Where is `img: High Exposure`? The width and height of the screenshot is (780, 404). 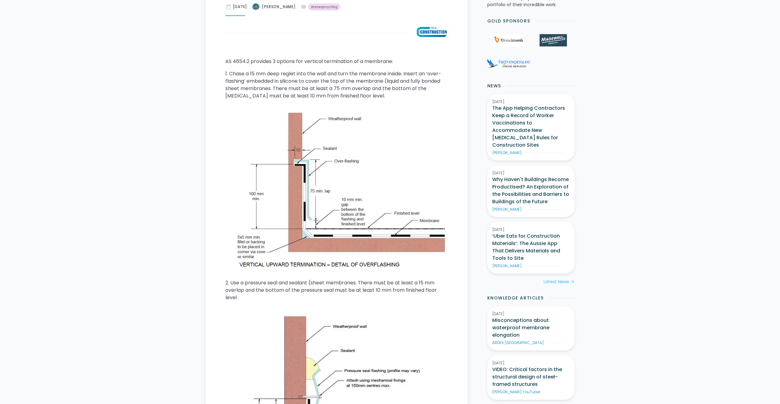 img: High Exposure is located at coordinates (509, 63).